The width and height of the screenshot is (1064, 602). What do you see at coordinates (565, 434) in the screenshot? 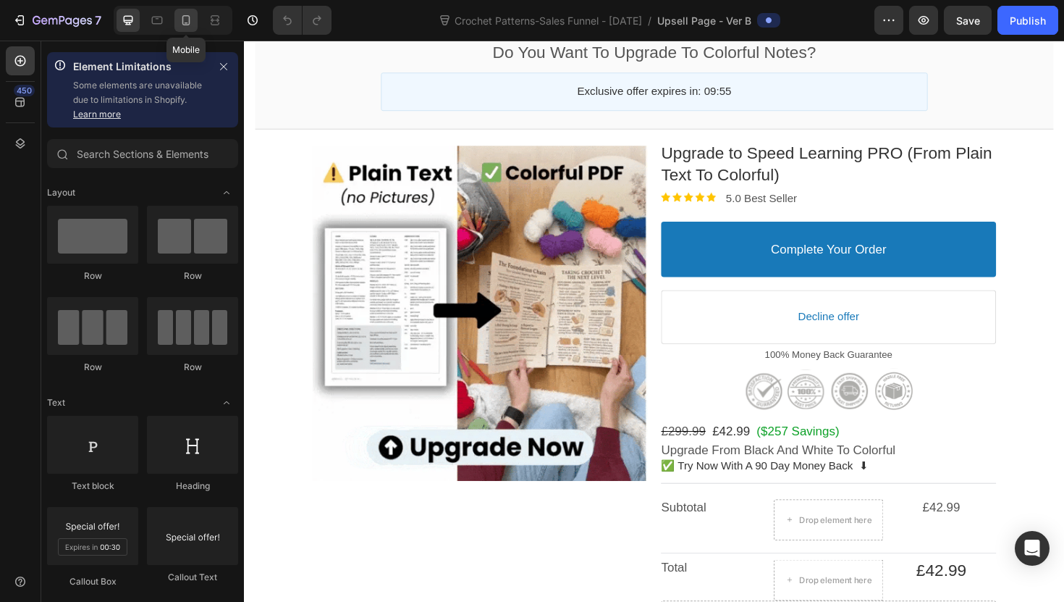
I see `span: Upgrade From Black And White To Colorful` at bounding box center [565, 434].